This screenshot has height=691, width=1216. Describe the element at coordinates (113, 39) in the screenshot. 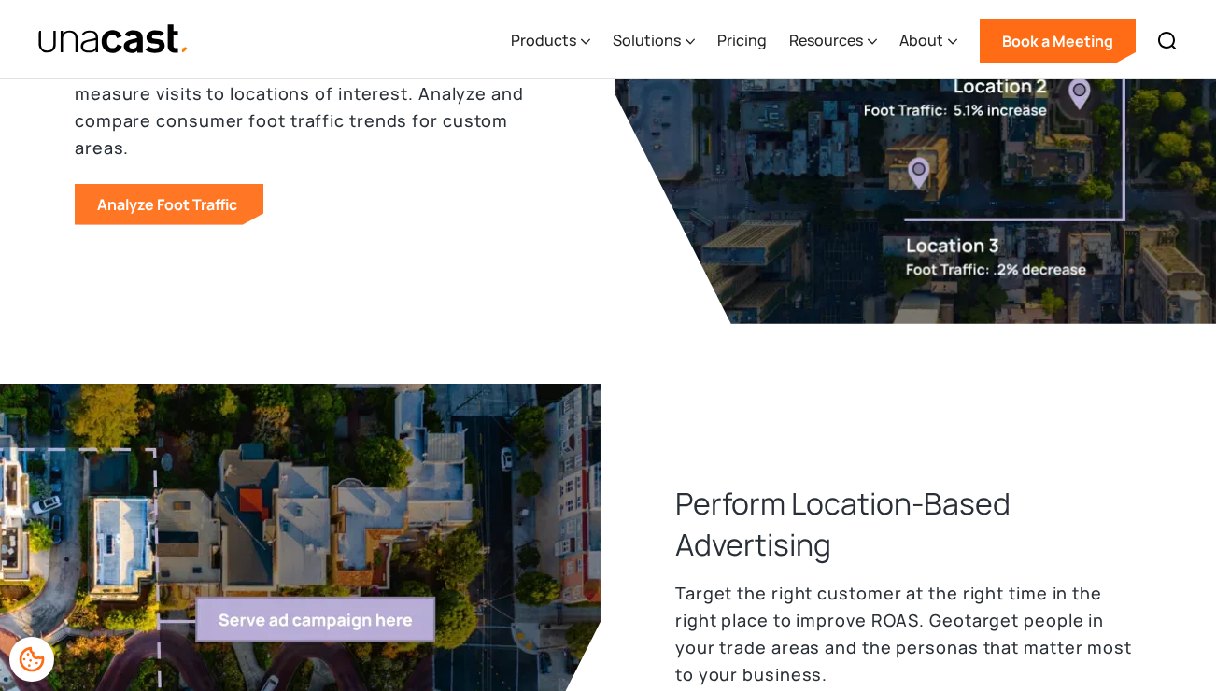

I see `img: Unacast text logo` at that location.